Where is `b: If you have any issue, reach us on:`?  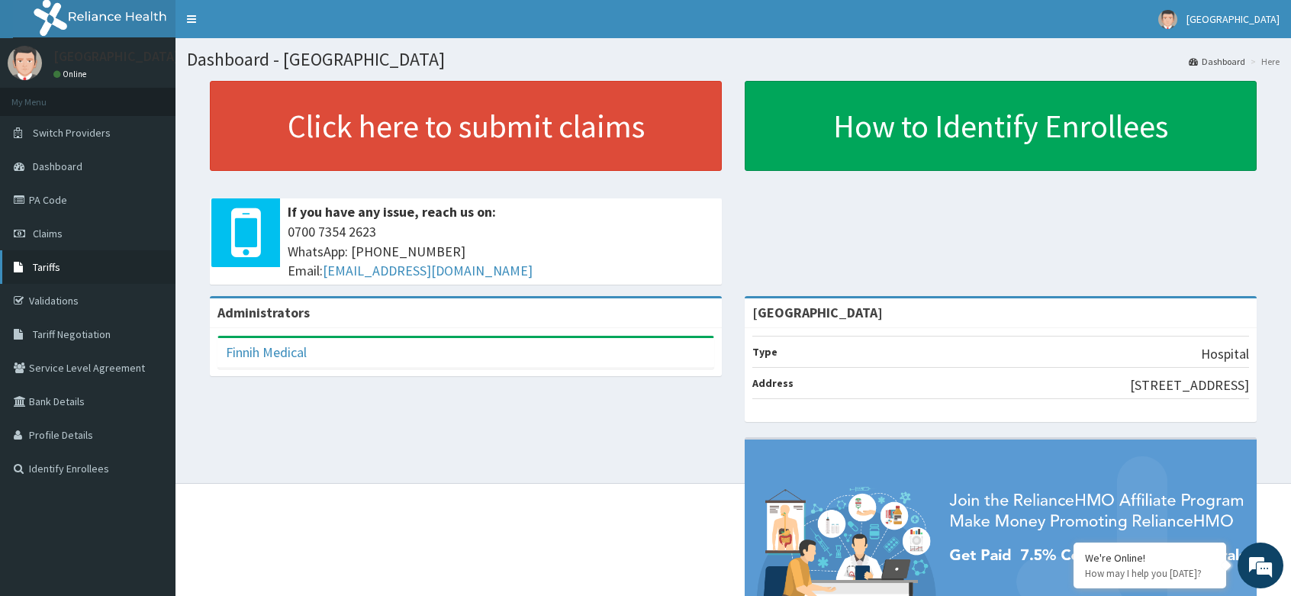
b: If you have any issue, reach us on: is located at coordinates (391, 211).